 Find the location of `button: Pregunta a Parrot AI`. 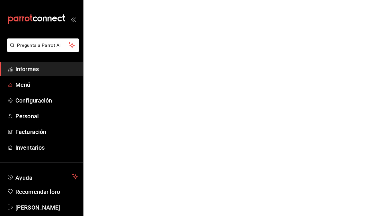

button: Pregunta a Parrot AI is located at coordinates (43, 45).